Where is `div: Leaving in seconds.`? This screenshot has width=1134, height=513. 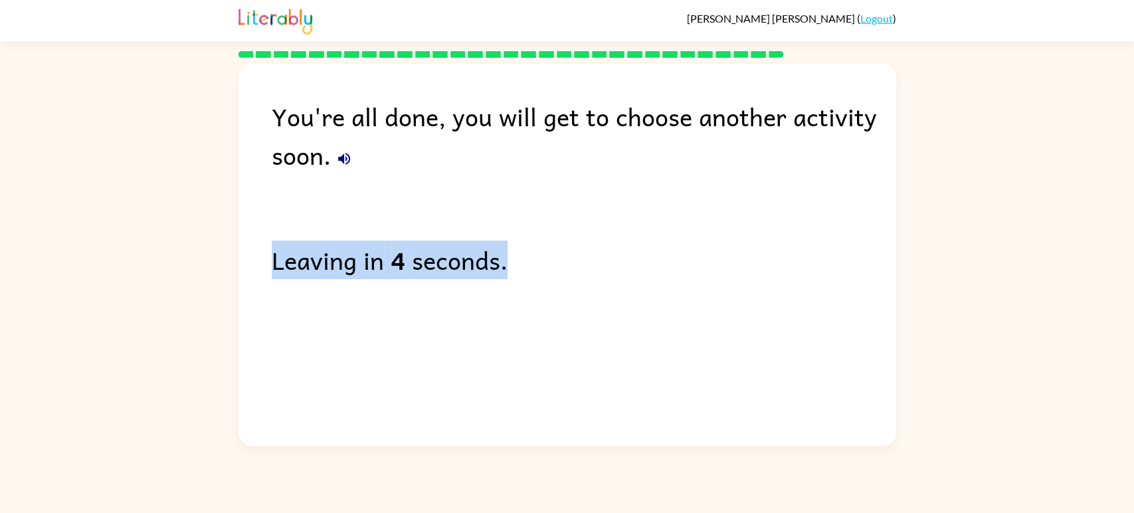
div: Leaving in seconds. is located at coordinates (584, 260).